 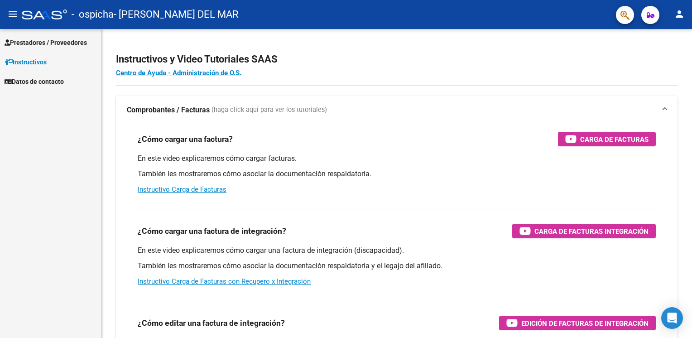 I want to click on span: Datos de contacto, so click(x=34, y=82).